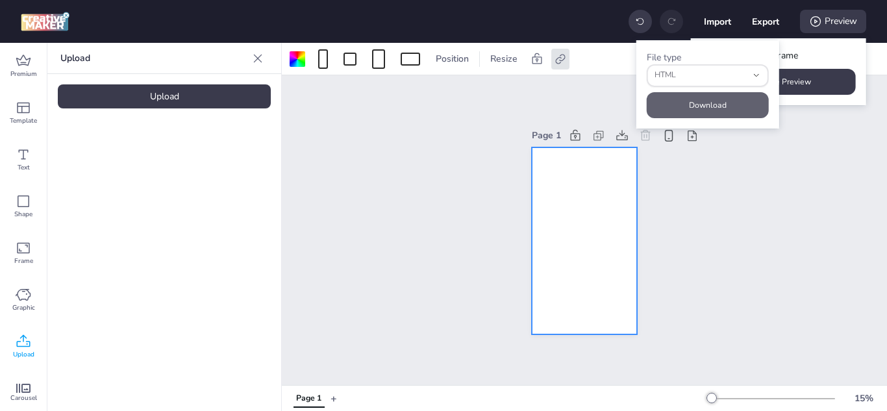  I want to click on img: logo Creative Maker, so click(45, 21).